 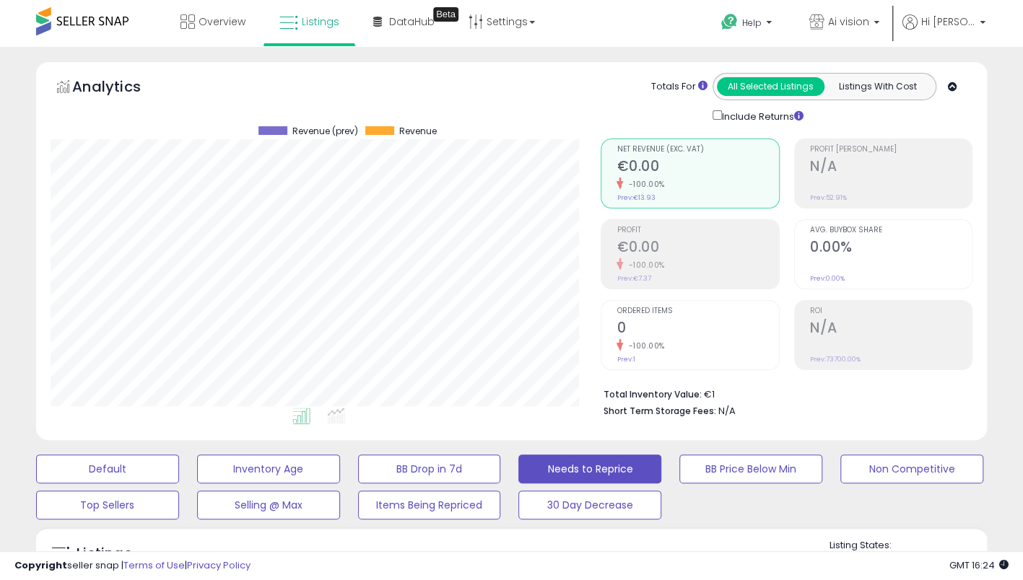 I want to click on button: Non Competitive, so click(x=911, y=469).